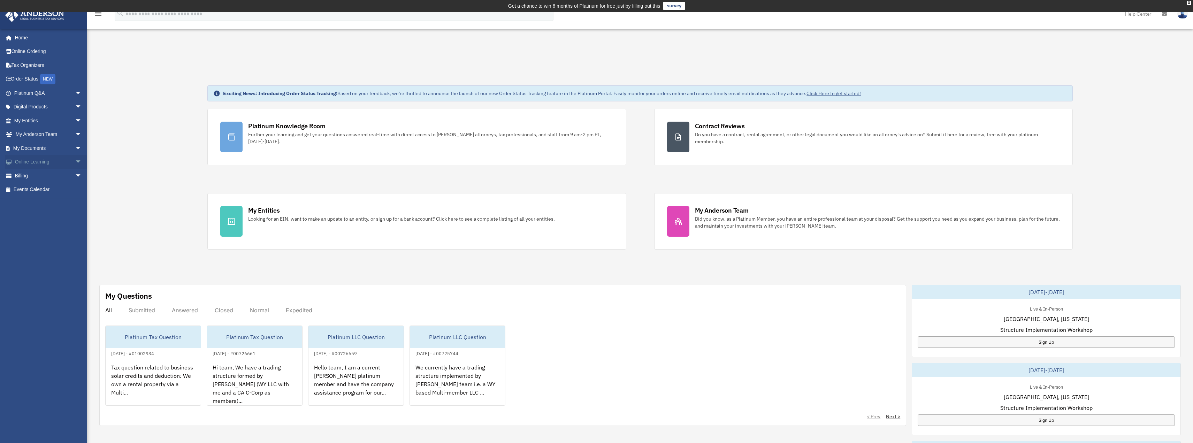 The height and width of the screenshot is (443, 1193). Describe the element at coordinates (185, 310) in the screenshot. I see `div: Answered` at that location.